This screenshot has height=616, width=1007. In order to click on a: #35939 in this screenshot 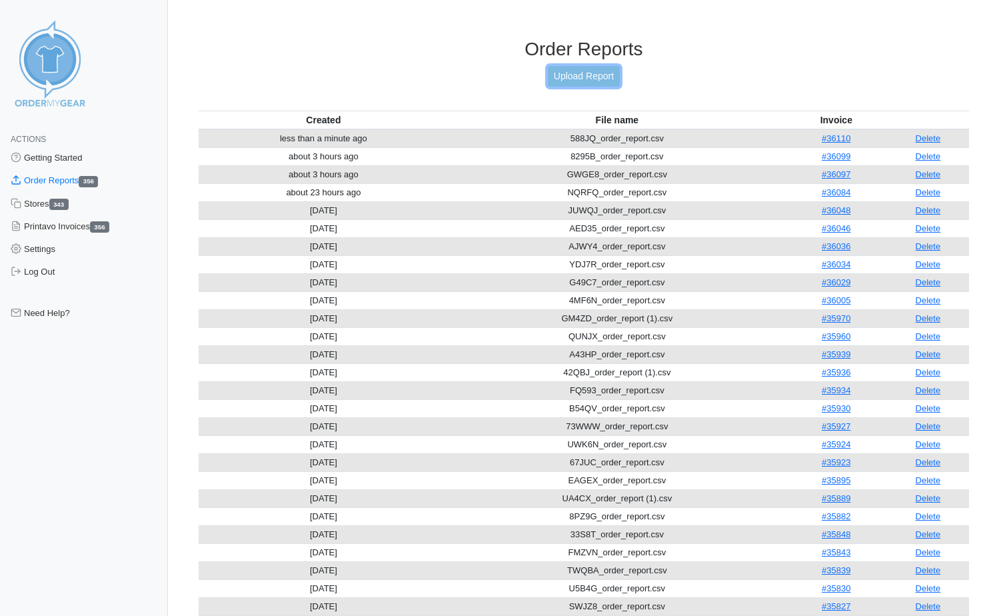, I will do `click(836, 354)`.